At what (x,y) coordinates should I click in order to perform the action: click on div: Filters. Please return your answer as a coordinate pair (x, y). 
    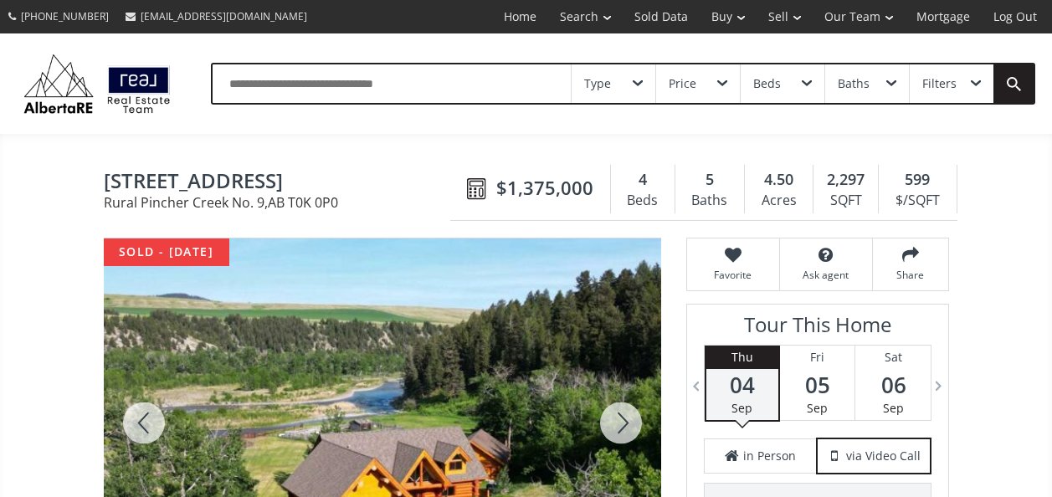
    Looking at the image, I should click on (939, 84).